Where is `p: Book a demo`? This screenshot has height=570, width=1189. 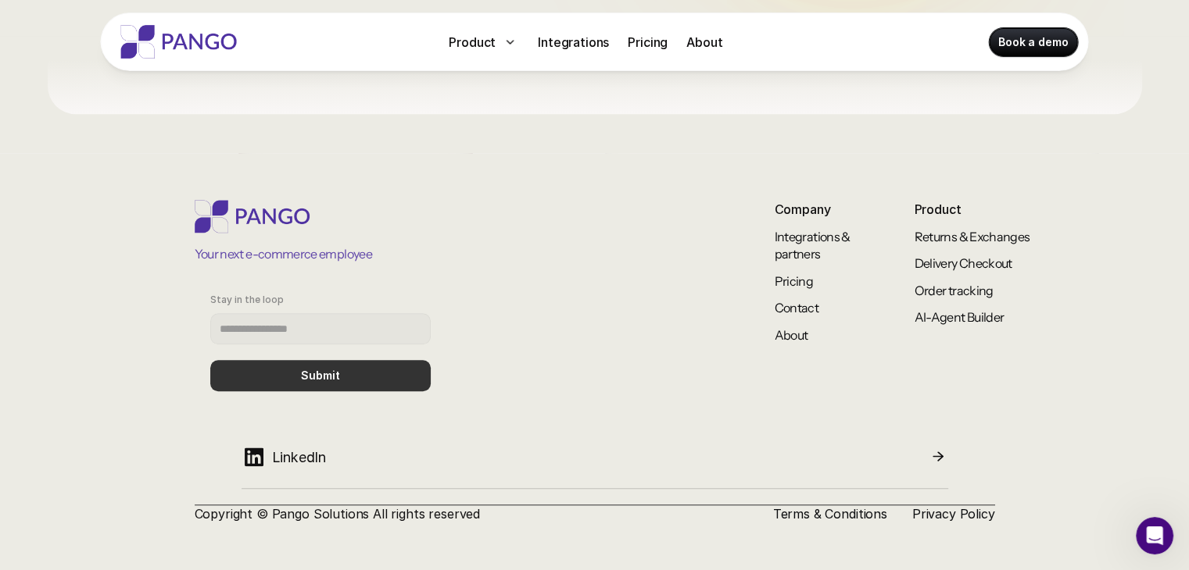 p: Book a demo is located at coordinates (1032, 42).